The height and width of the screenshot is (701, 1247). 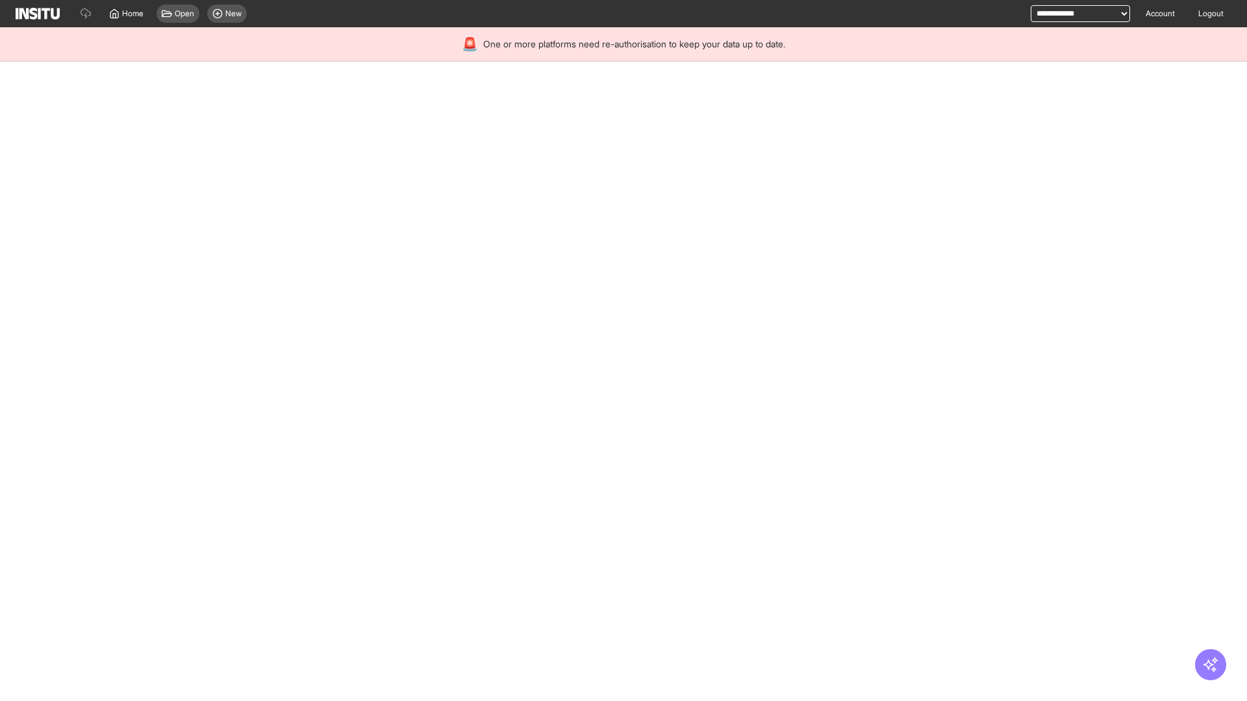 I want to click on span: New, so click(x=233, y=14).